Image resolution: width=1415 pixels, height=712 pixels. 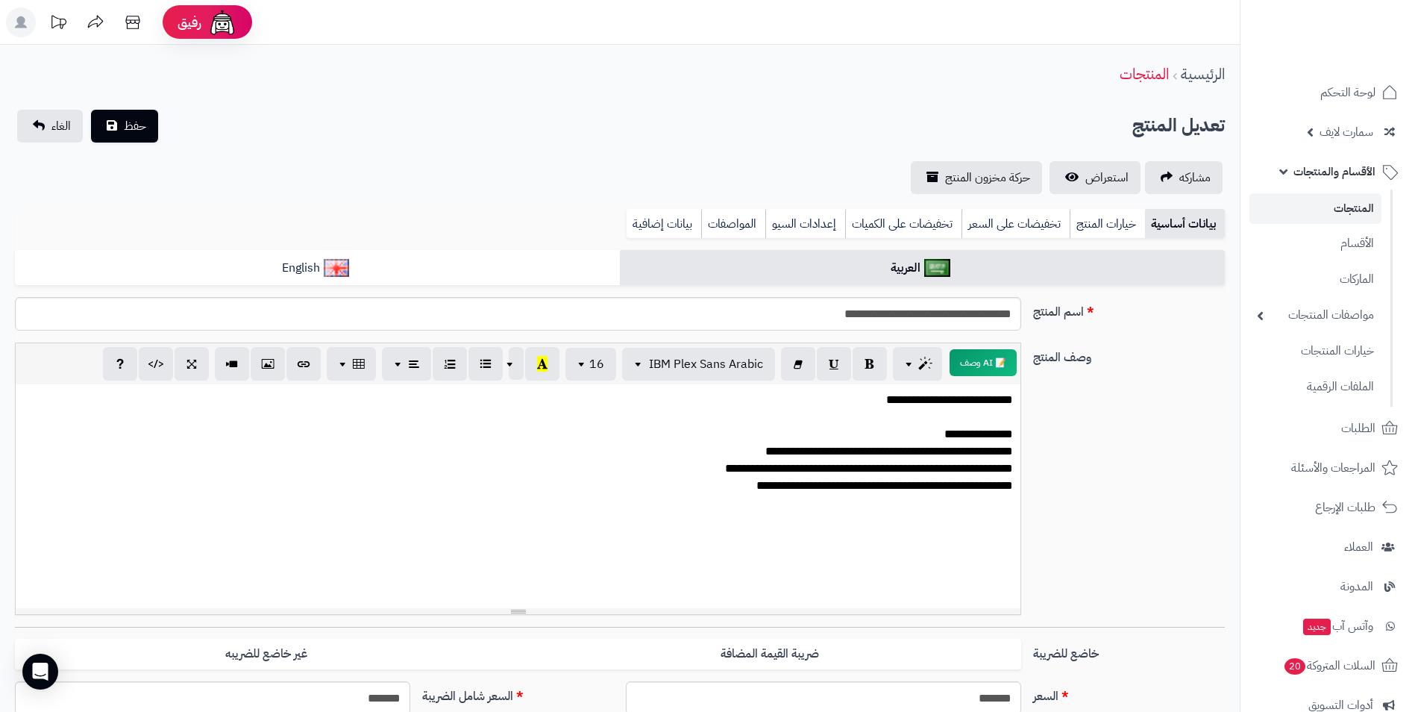 I want to click on a: تخفيضات على السعر, so click(x=1015, y=224).